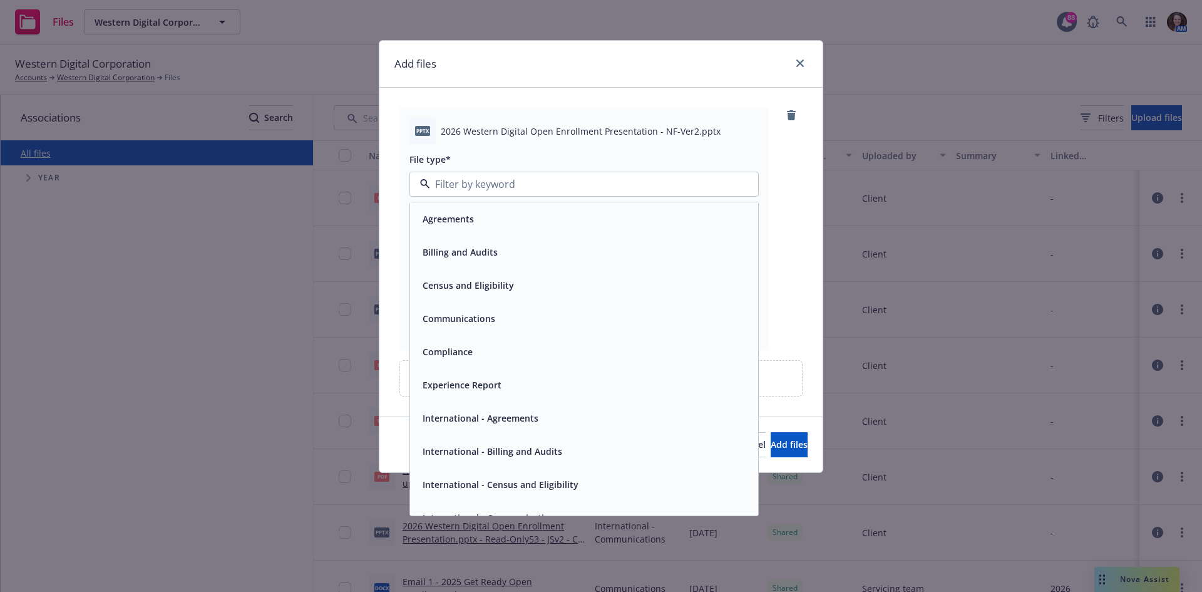 This screenshot has height=592, width=1202. Describe the element at coordinates (448, 218) in the screenshot. I see `button: Agreements` at that location.